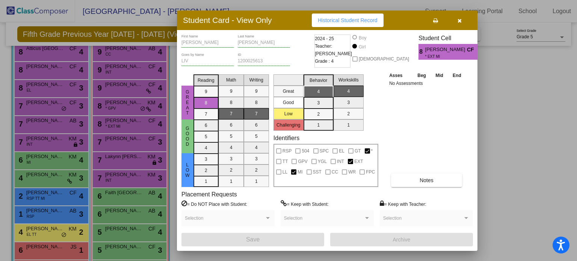  I want to click on span: Historical Student Record, so click(348, 20).